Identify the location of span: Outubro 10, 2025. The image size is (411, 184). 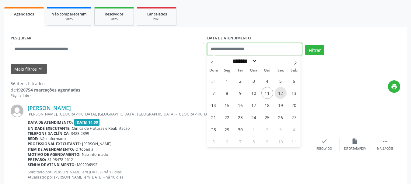
(280, 142).